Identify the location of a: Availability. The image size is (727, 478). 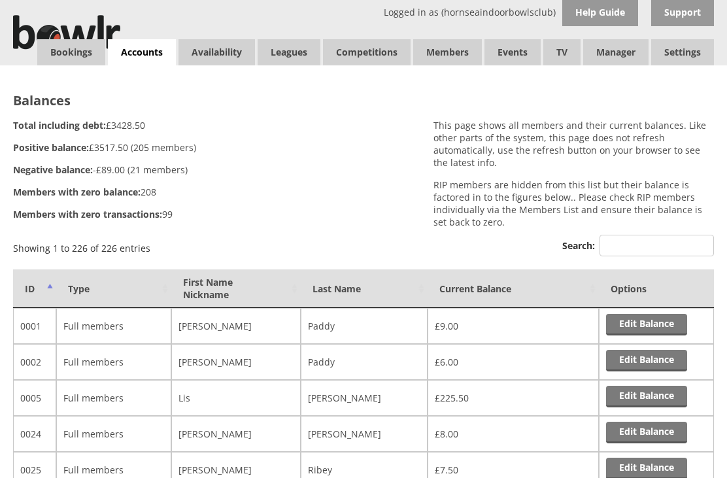
(217, 52).